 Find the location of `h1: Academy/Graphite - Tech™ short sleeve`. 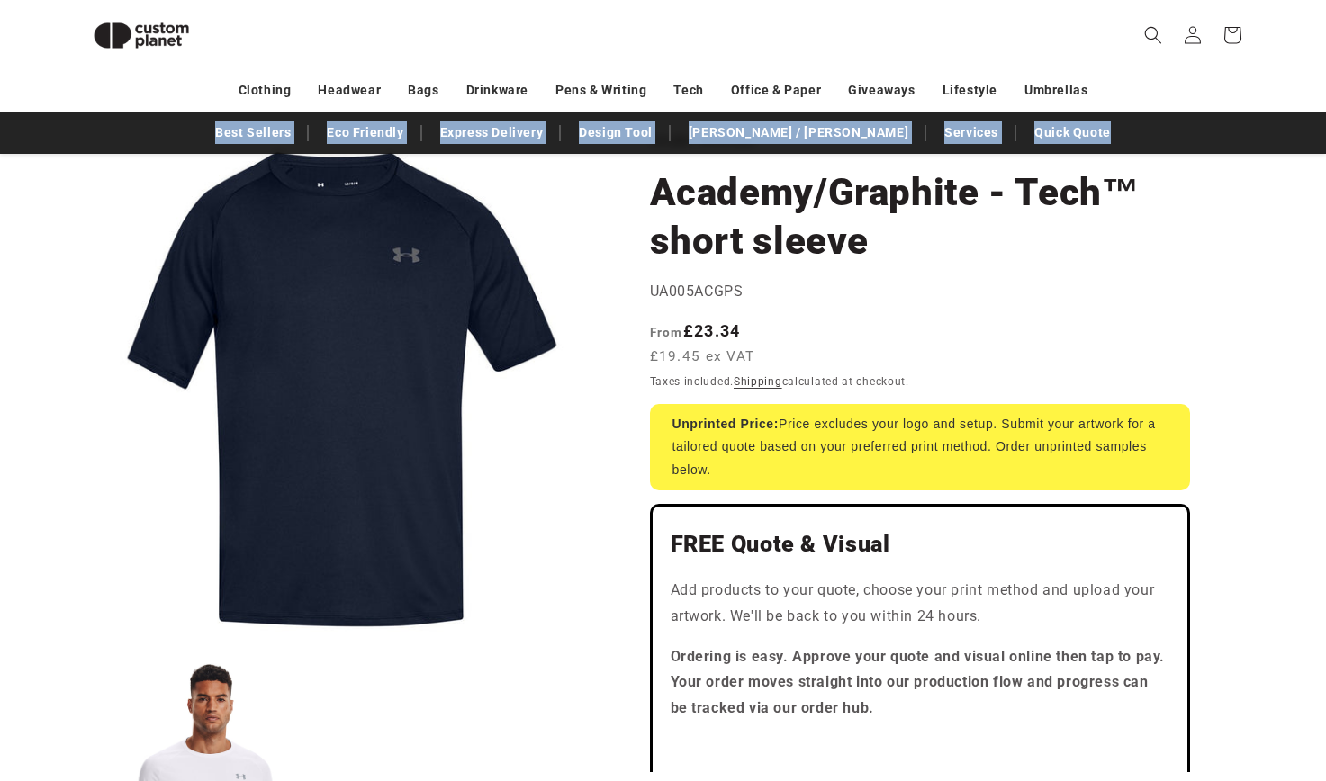

h1: Academy/Graphite - Tech™ short sleeve is located at coordinates (920, 217).